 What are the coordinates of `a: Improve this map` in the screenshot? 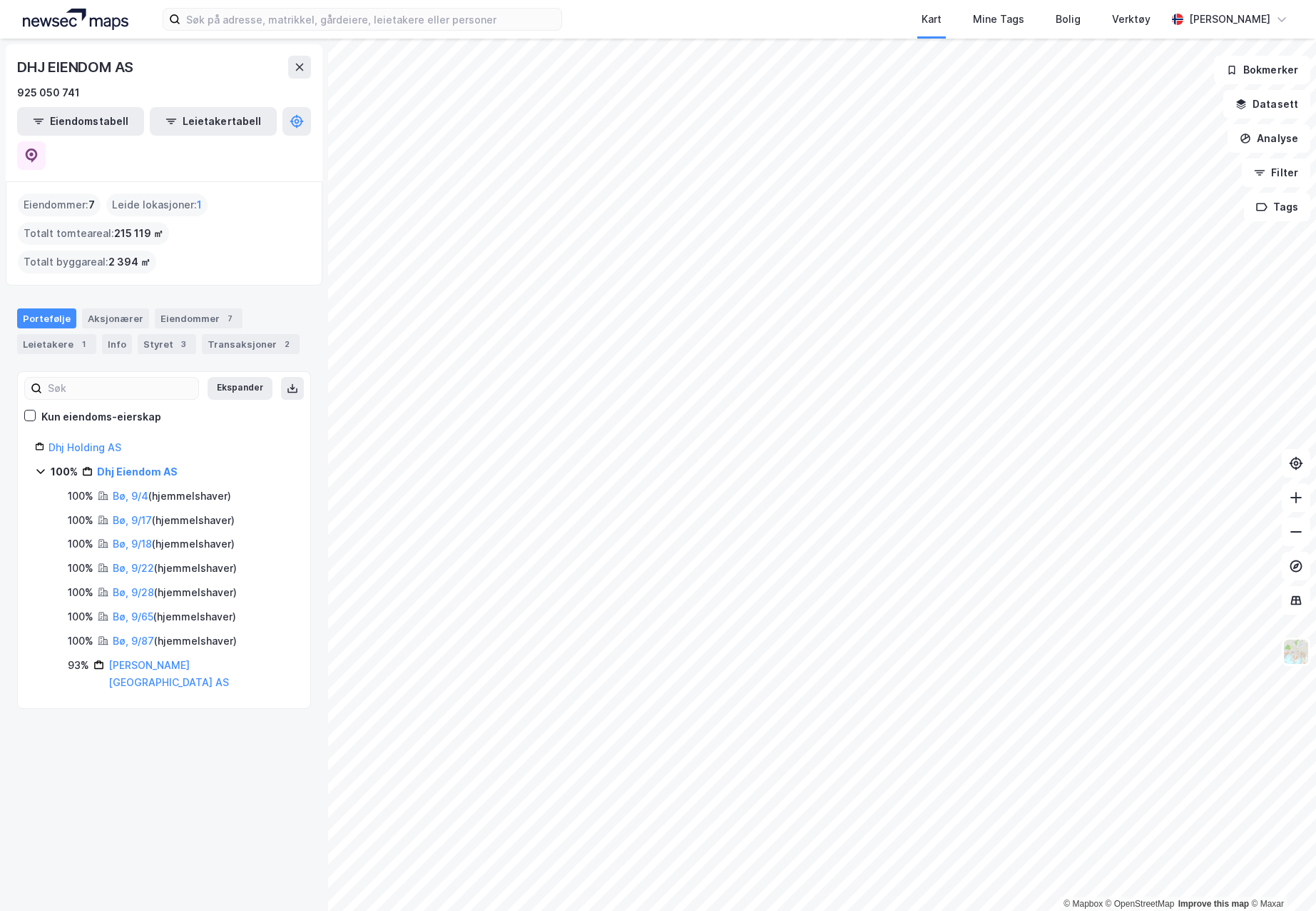 It's located at (1214, 904).